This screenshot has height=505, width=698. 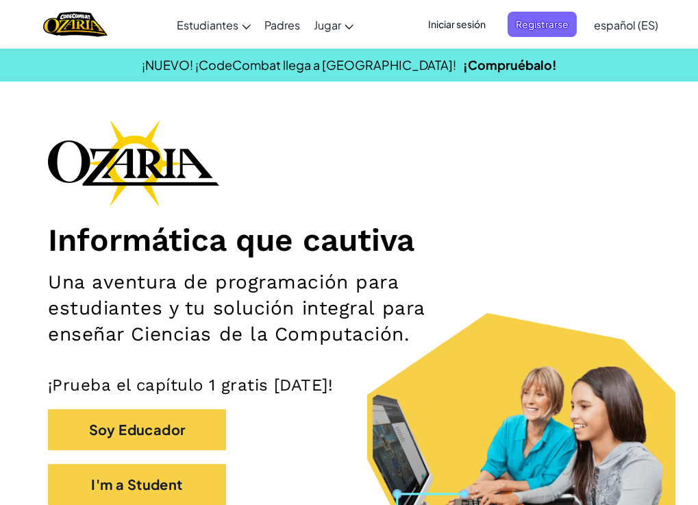 What do you see at coordinates (282, 25) in the screenshot?
I see `a: Padres` at bounding box center [282, 25].